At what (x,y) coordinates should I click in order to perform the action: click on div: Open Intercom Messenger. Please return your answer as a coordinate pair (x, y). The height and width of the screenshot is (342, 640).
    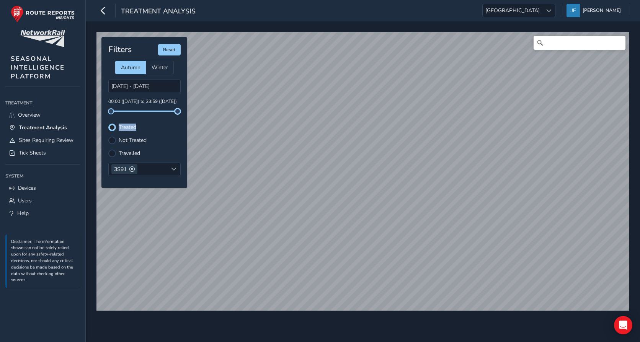
    Looking at the image, I should click on (624, 326).